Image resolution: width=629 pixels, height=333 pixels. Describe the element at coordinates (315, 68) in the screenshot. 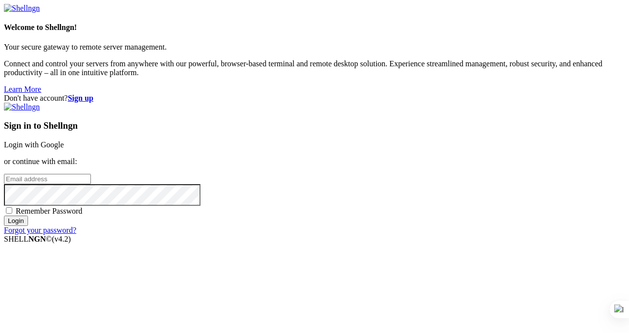

I see `p: Connect and control your servers from anywhere with our powerful, browser-based terminal and remo...` at that location.